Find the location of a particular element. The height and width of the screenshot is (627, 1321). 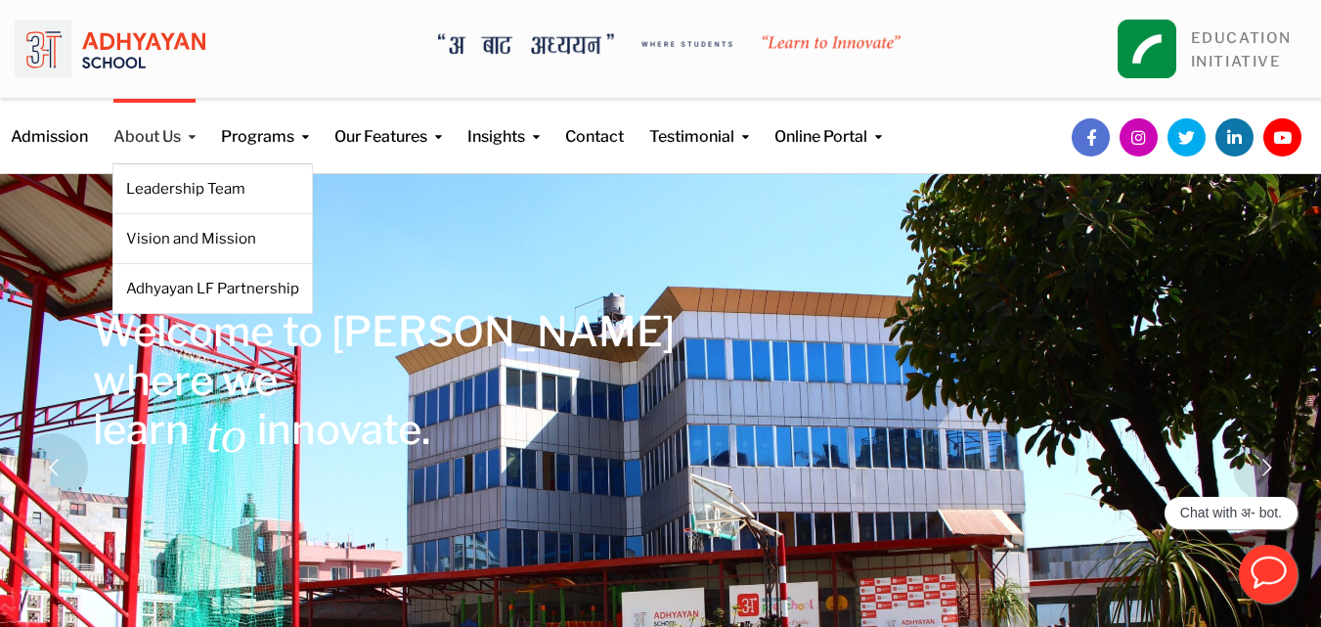

a: Online Portal is located at coordinates (828, 123).